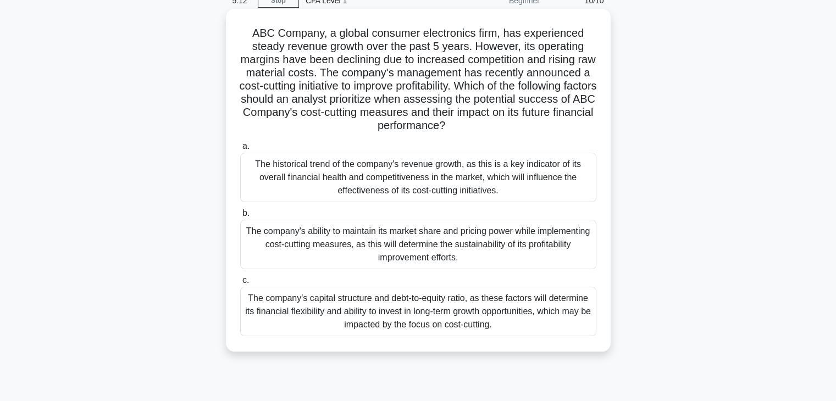 This screenshot has height=401, width=836. What do you see at coordinates (418, 312) in the screenshot?
I see `div: The company's capital structure and debt-to-equity ratio, as these factors will determine its fin...` at bounding box center [418, 312].